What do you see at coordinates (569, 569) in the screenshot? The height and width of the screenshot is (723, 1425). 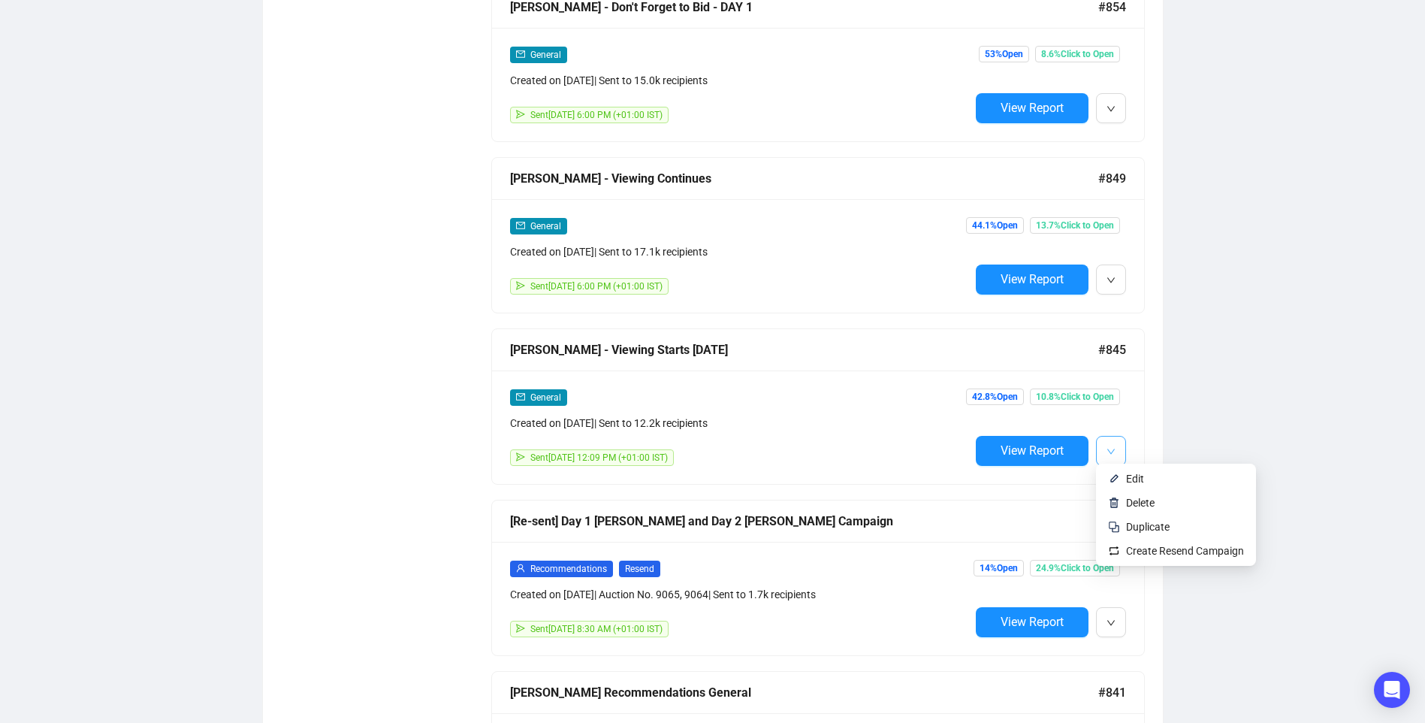 I see `span: Recommendations` at bounding box center [569, 569].